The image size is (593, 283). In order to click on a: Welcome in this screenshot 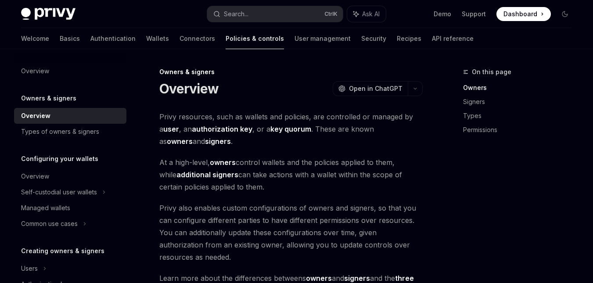, I will do `click(35, 39)`.